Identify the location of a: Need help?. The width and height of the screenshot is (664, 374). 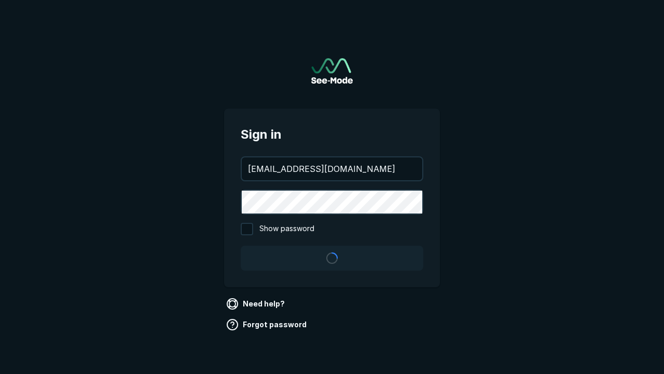
(256, 303).